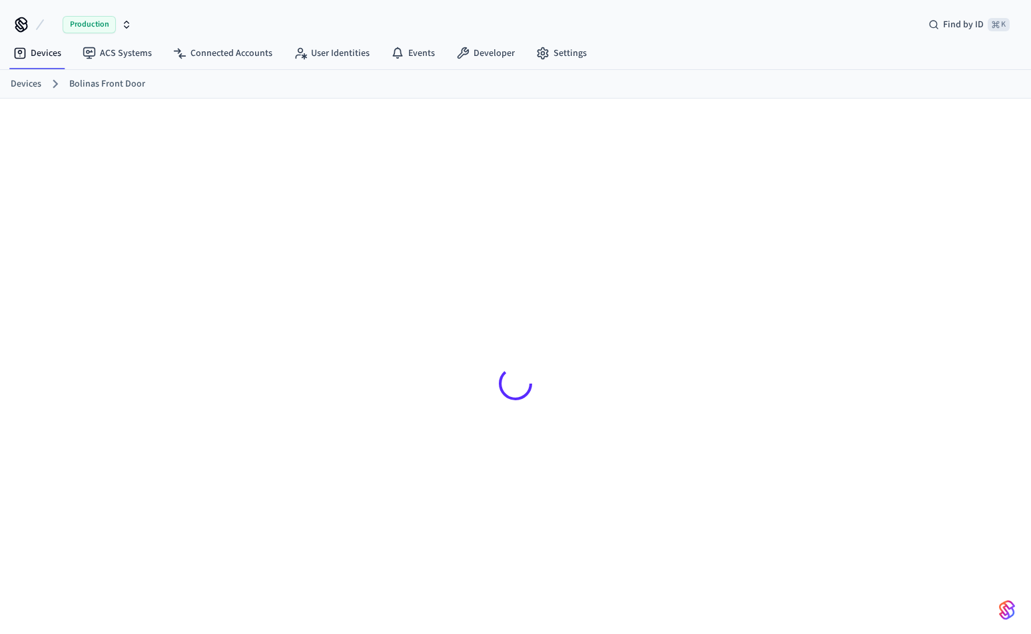  What do you see at coordinates (222, 53) in the screenshot?
I see `a: Connected Accounts` at bounding box center [222, 53].